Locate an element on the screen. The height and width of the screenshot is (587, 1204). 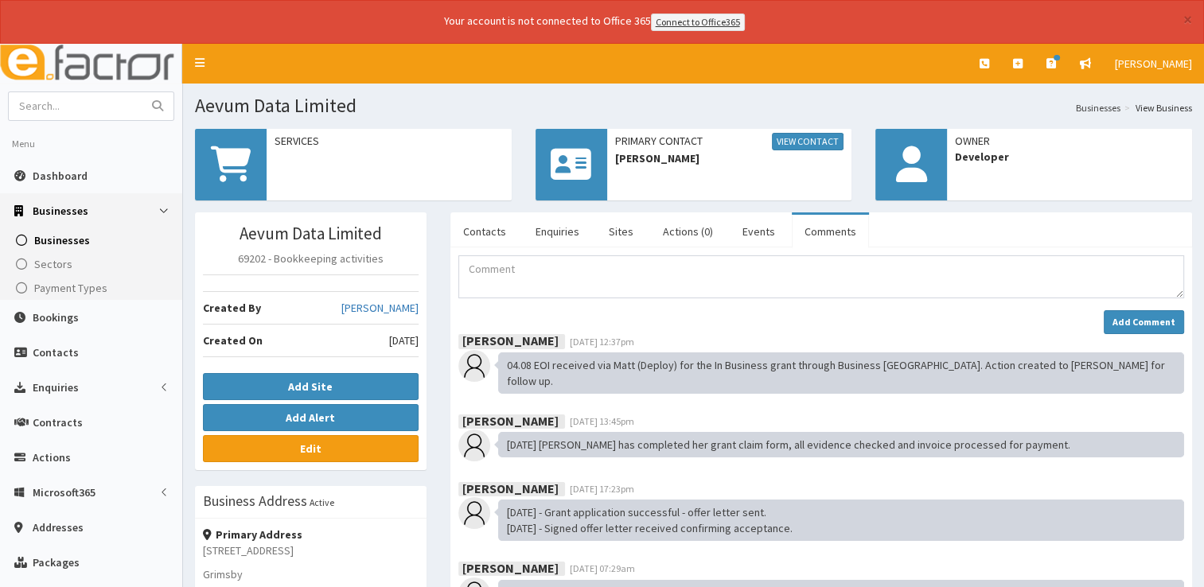
span: Bookings is located at coordinates (56, 318).